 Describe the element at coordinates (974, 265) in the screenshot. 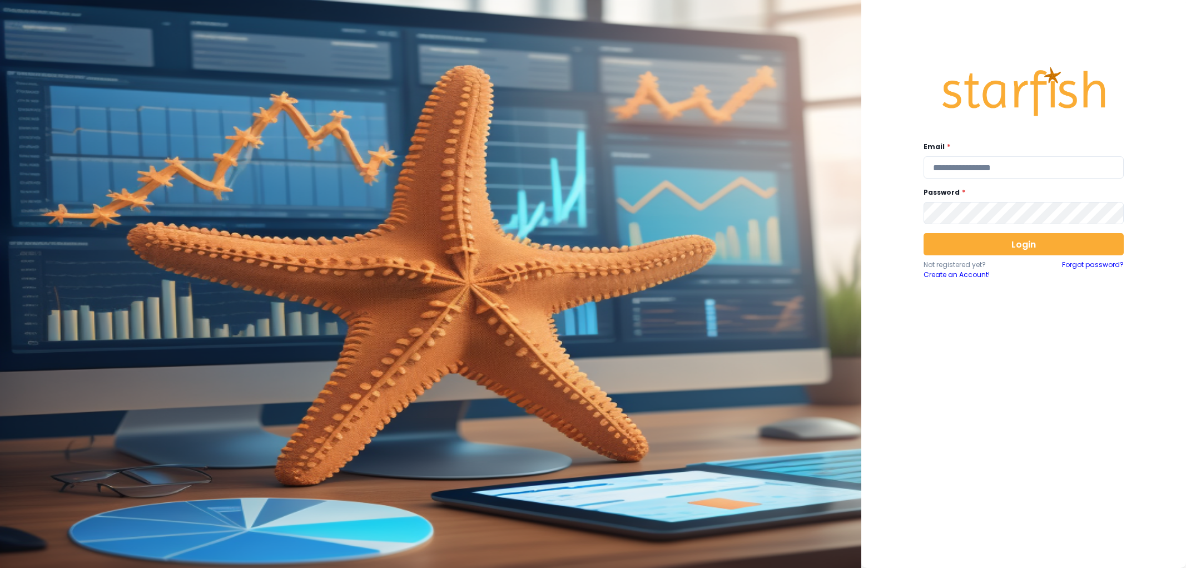

I see `p: Not registered yet?` at that location.